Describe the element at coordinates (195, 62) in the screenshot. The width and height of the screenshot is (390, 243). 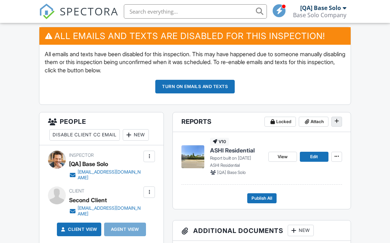
I see `p: All emails and texts have been disabled for this inspection. This may have happened due to someon...` at that location.